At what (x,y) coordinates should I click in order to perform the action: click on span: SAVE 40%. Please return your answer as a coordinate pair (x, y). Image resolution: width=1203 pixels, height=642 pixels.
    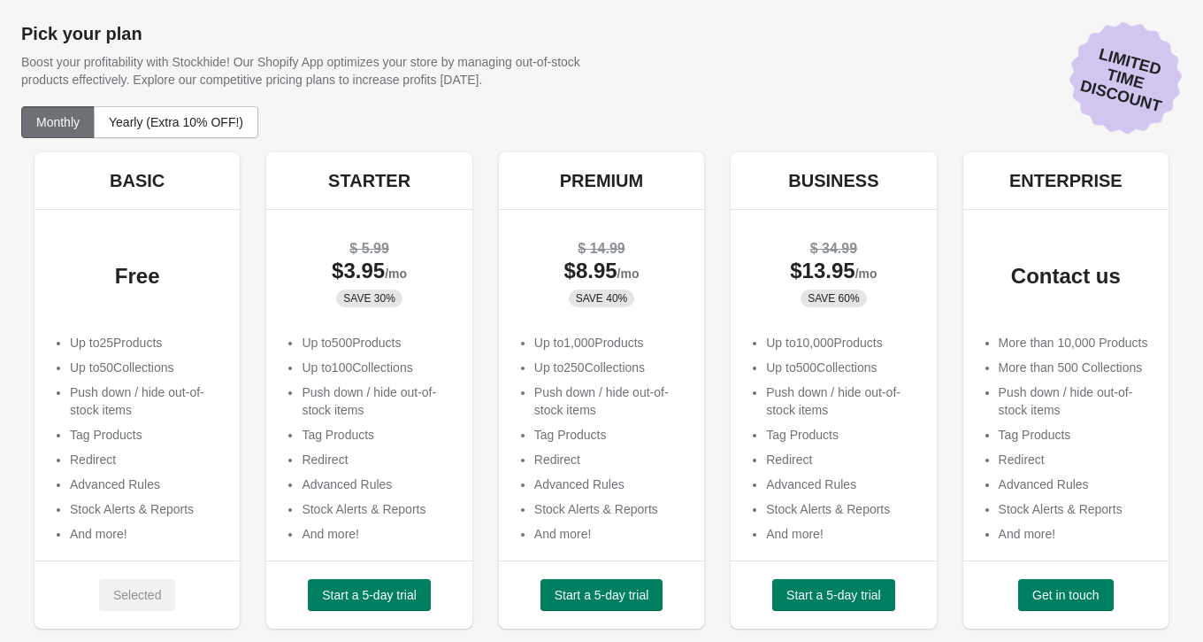
    Looking at the image, I should click on (602, 298).